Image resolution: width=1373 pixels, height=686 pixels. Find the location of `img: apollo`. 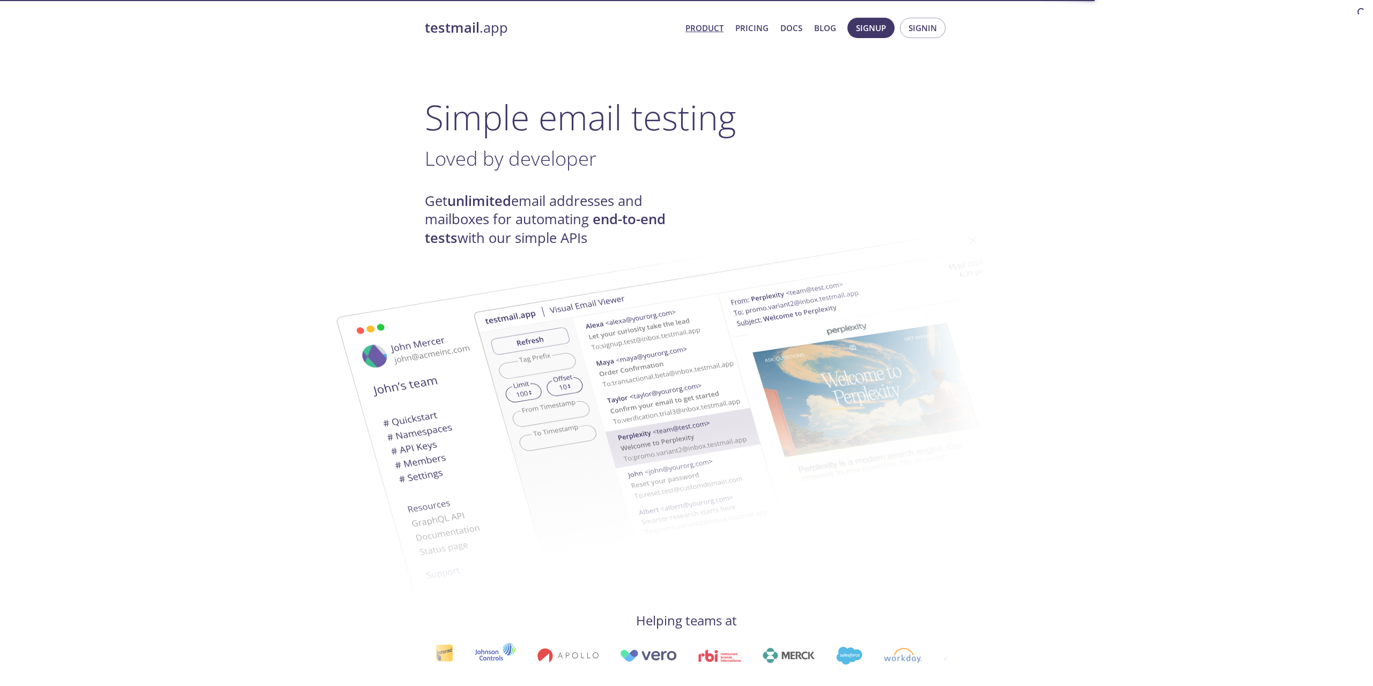

img: apollo is located at coordinates (568, 655).